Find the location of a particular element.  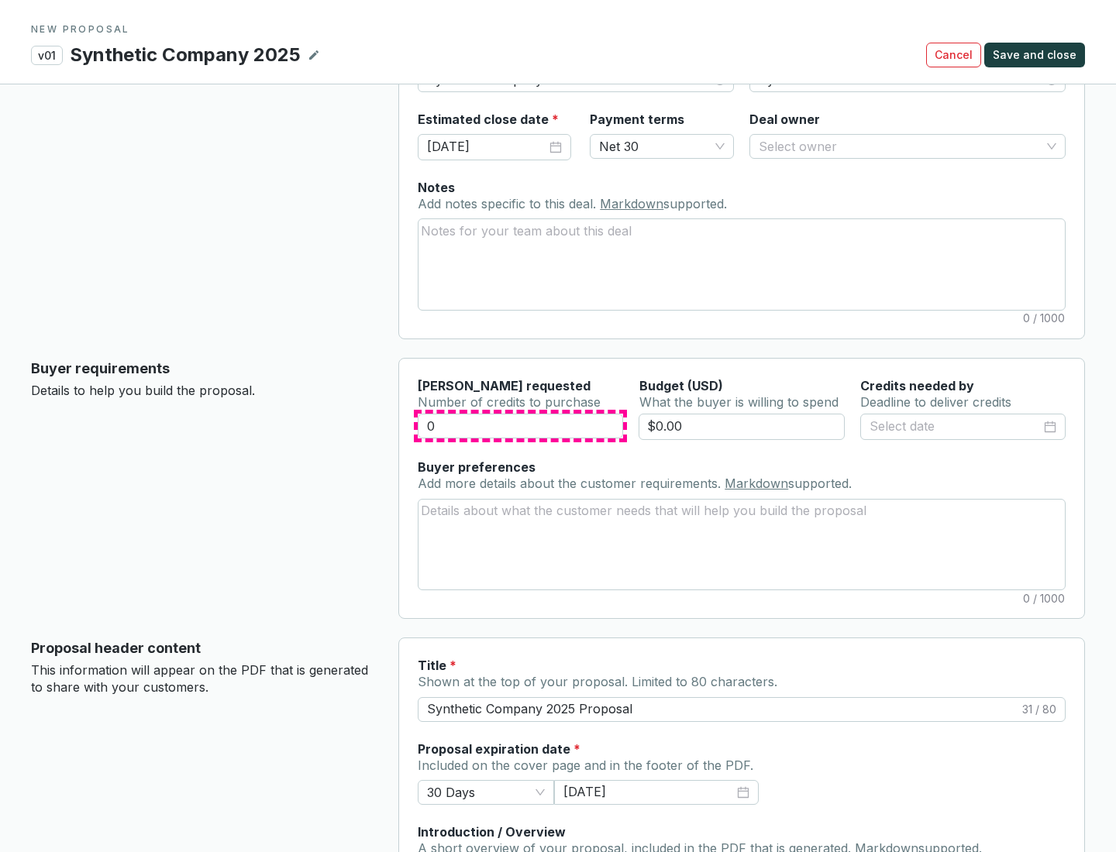

span: Shown at the top of your proposal. Limited to 80 characters. is located at coordinates (597, 682).